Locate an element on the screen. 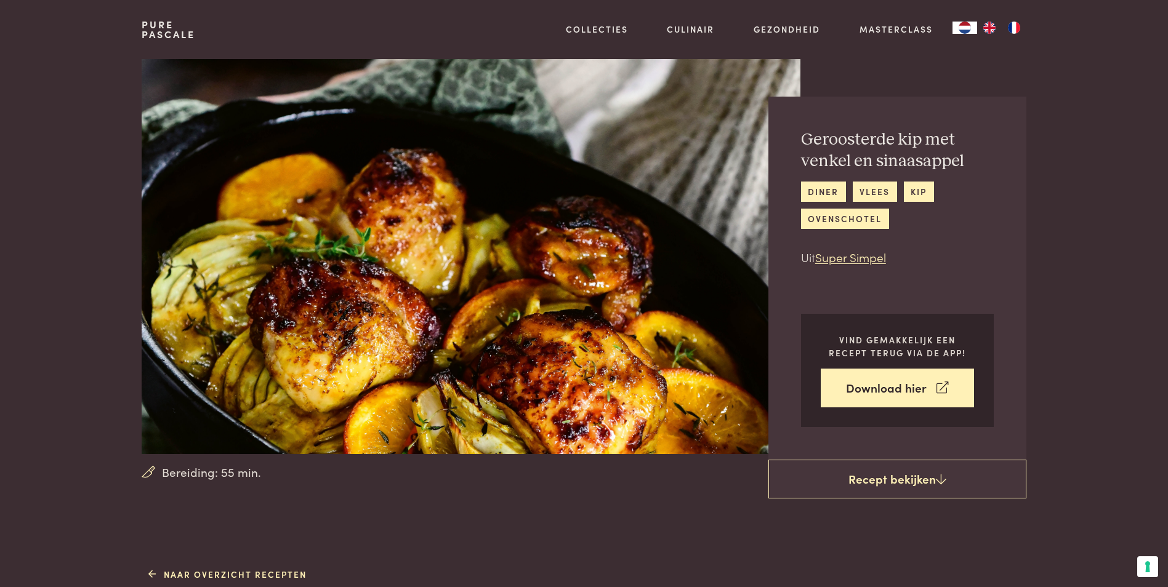 The image size is (1168, 587). span: Bereiding: 55 min. is located at coordinates (211, 472).